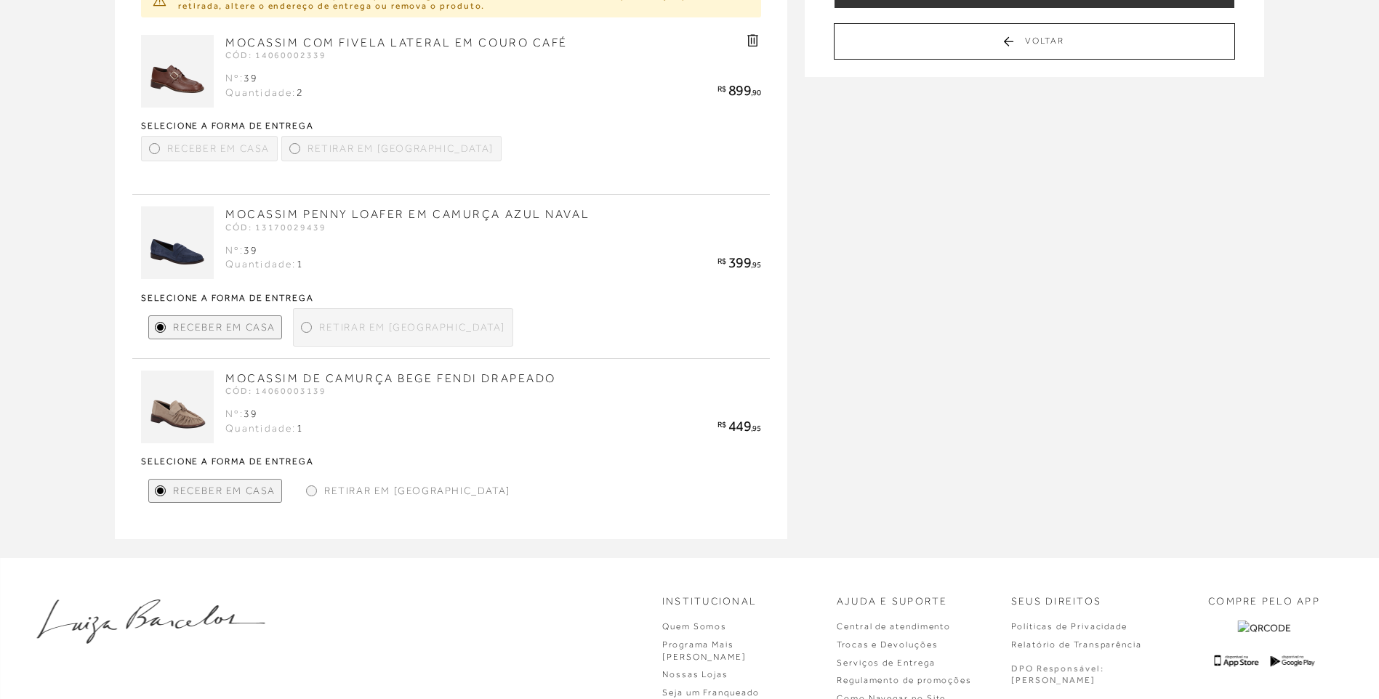 The width and height of the screenshot is (1379, 699). What do you see at coordinates (756, 92) in the screenshot?
I see `span: ,90` at bounding box center [756, 92].